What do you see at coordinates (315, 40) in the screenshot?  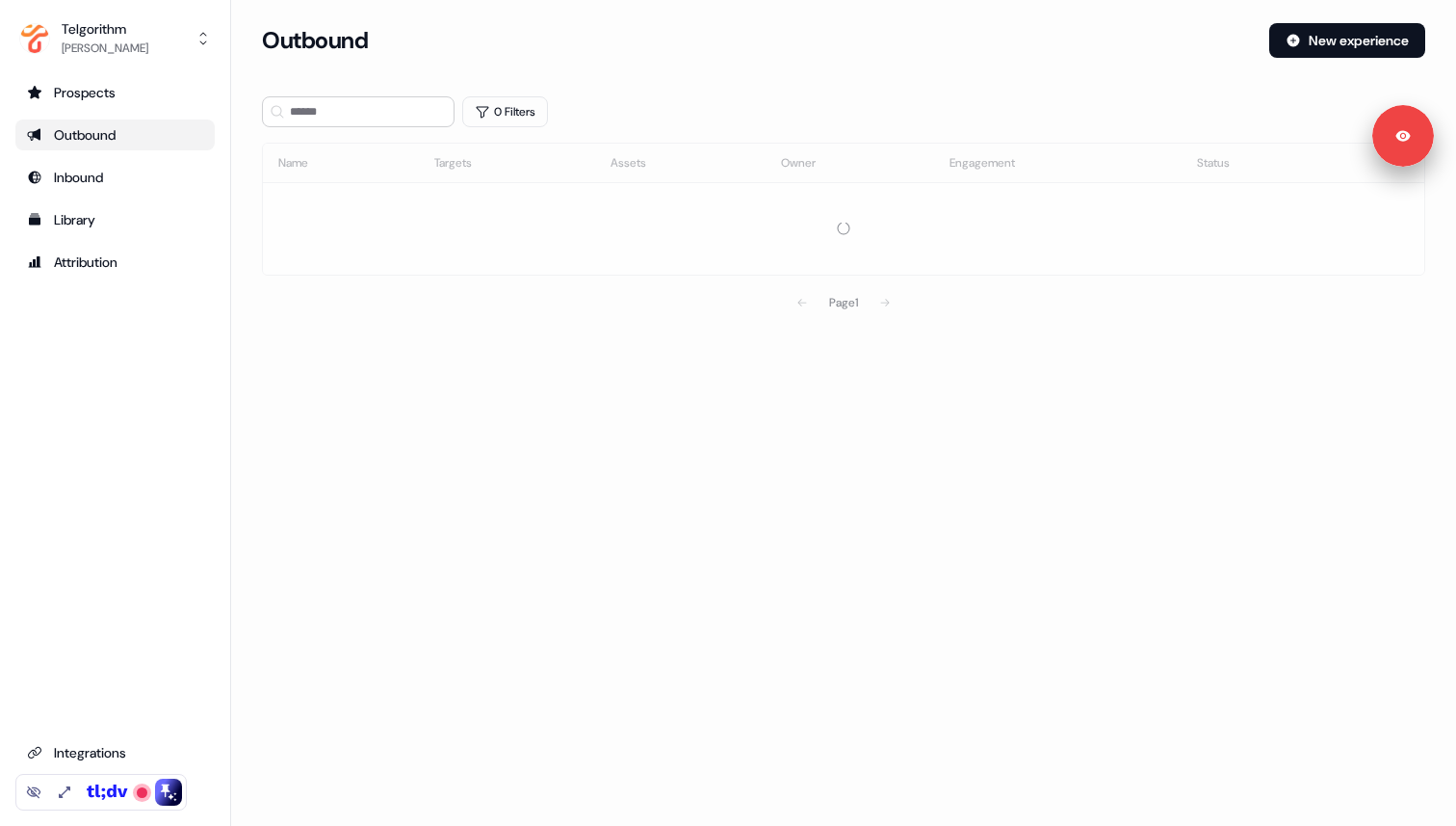 I see `h3: Outbound` at bounding box center [315, 40].